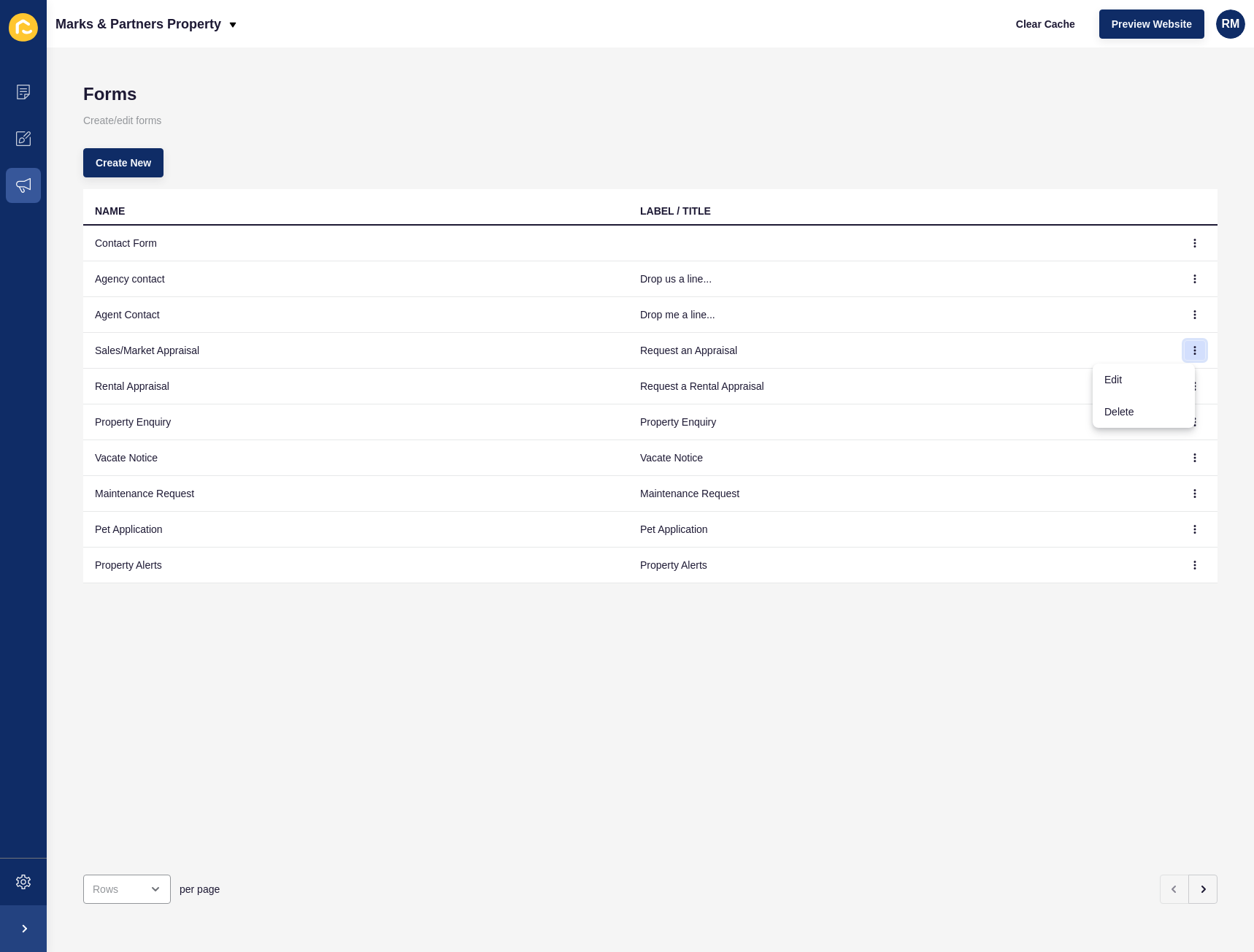  I want to click on td: Drop us a line..., so click(900, 279).